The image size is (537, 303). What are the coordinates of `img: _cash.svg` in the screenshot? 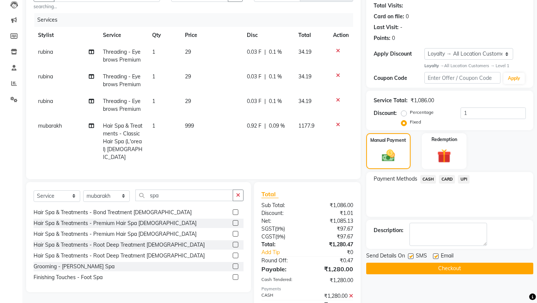 It's located at (388, 156).